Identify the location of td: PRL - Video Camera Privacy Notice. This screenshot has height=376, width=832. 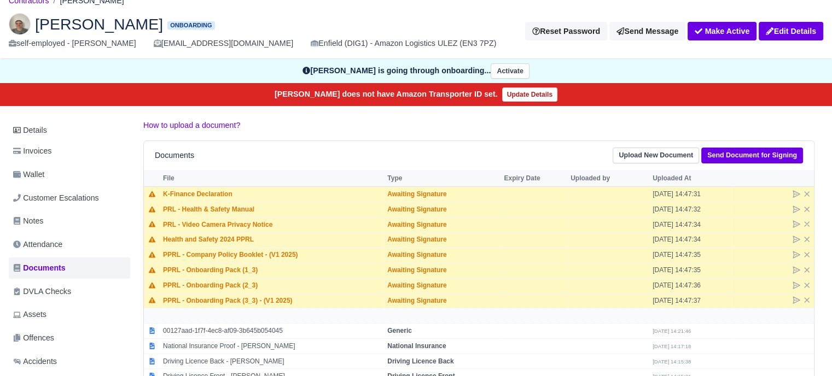
(272, 225).